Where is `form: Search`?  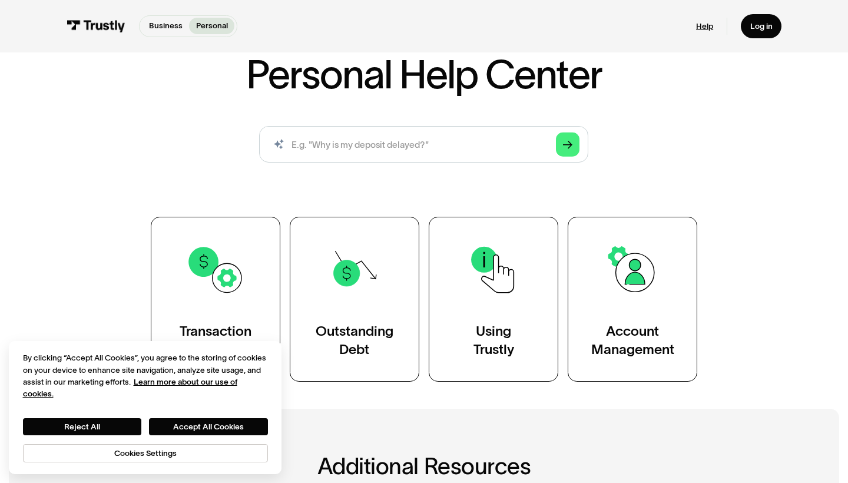
form: Search is located at coordinates (423, 144).